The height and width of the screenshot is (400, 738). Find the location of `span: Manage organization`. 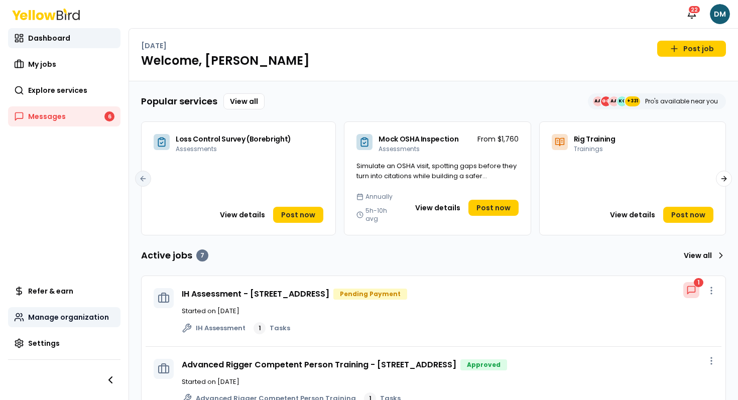

span: Manage organization is located at coordinates (68, 317).